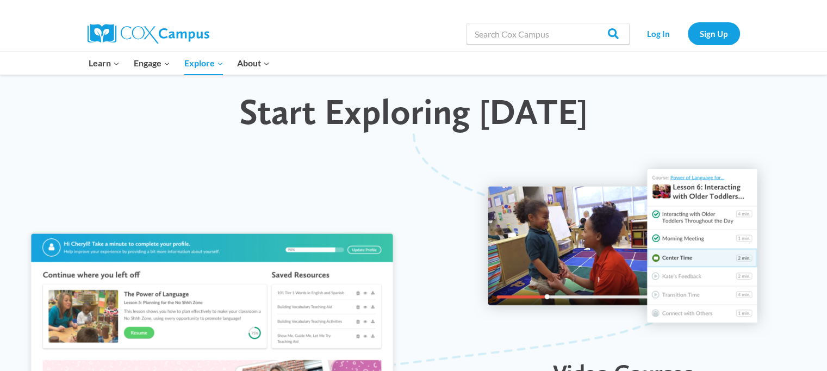 The height and width of the screenshot is (371, 827). I want to click on button: Child menu of About, so click(253, 63).